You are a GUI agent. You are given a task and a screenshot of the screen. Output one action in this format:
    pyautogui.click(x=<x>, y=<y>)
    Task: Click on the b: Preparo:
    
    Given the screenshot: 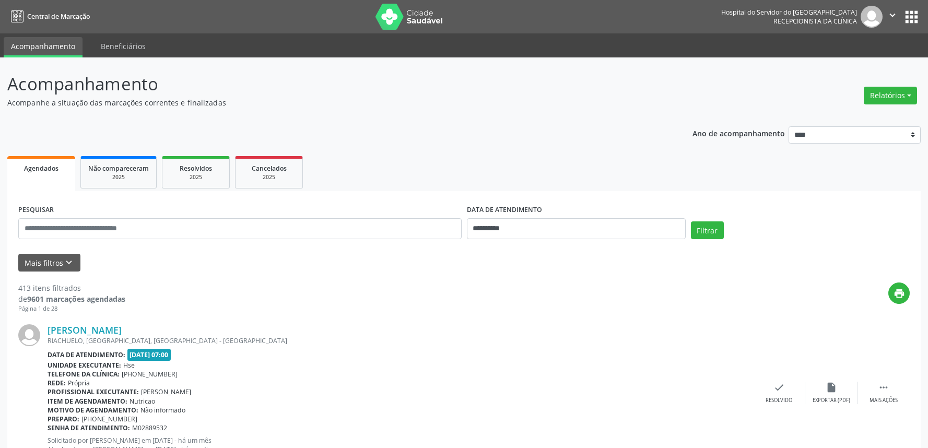 What is the action you would take?
    pyautogui.click(x=63, y=419)
    